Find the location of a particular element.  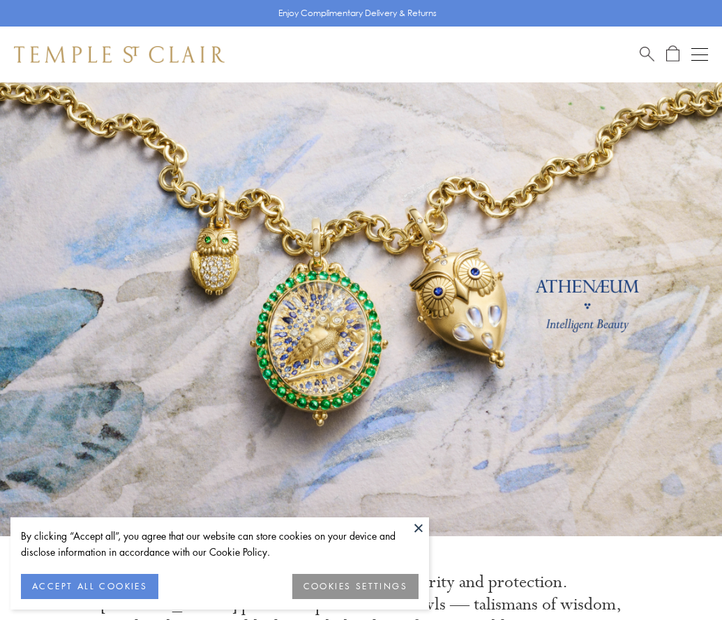

div: By clicking “Accept all”, you agree that our website can store cookies on your device and disclos... is located at coordinates (220, 544).